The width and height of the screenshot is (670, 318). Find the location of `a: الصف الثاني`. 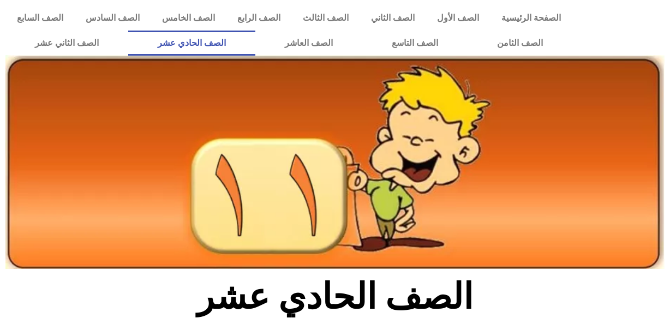

a: الصف الثاني is located at coordinates (392, 18).